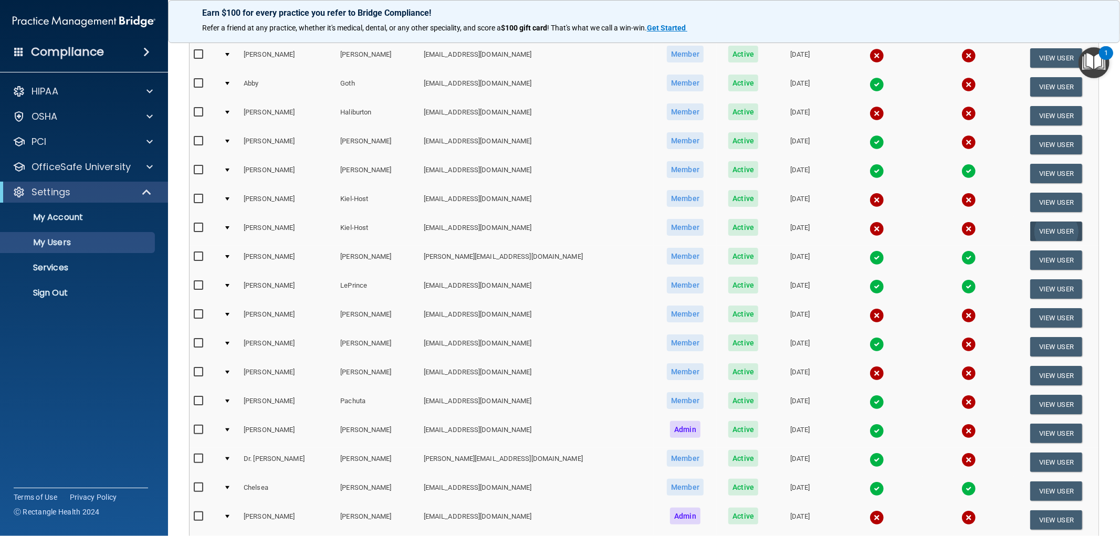 The width and height of the screenshot is (1120, 536). I want to click on strong: Get Started, so click(667, 28).